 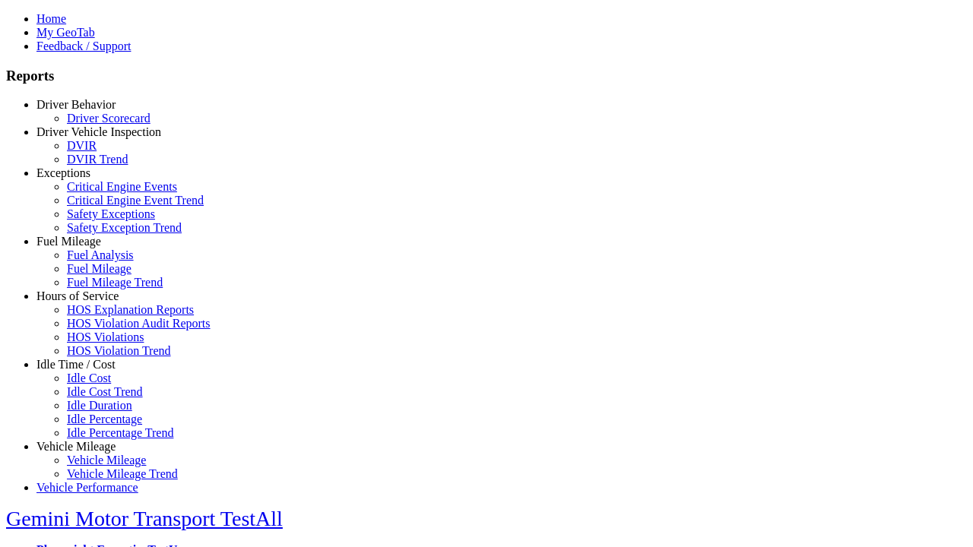 I want to click on a: Hours of Service, so click(x=78, y=296).